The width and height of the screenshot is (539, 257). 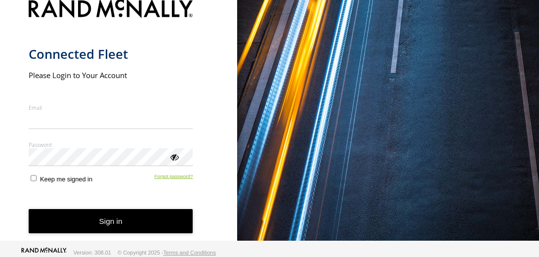 I want to click on h1: Connected Fleet, so click(x=111, y=54).